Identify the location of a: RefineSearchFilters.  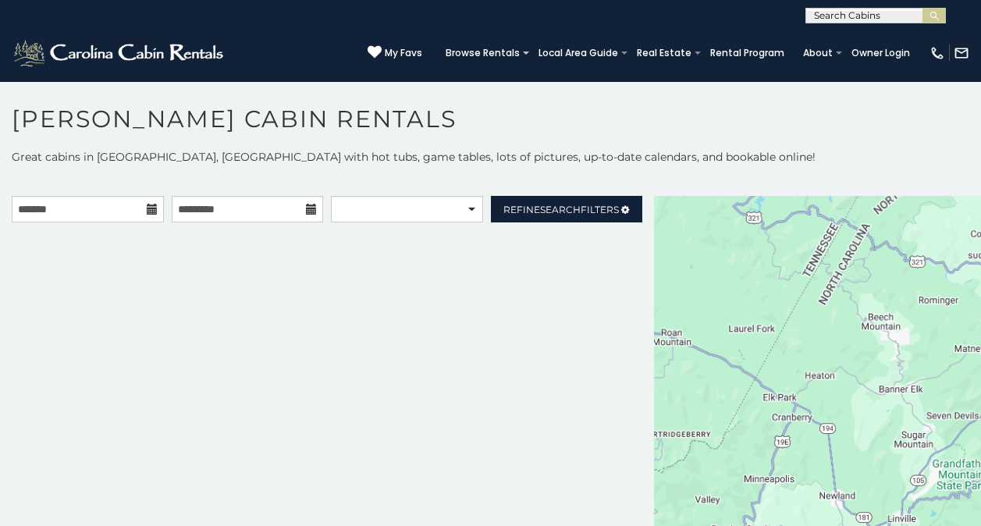
(567, 209).